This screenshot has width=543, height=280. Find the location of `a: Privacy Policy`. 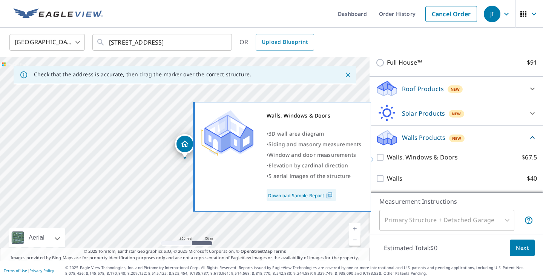

a: Privacy Policy is located at coordinates (42, 270).